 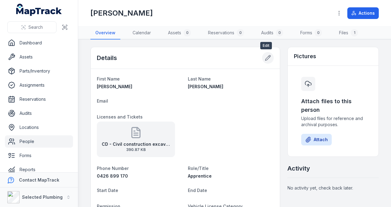 What do you see at coordinates (200, 175) in the screenshot?
I see `span: Apprentice` at bounding box center [200, 175].